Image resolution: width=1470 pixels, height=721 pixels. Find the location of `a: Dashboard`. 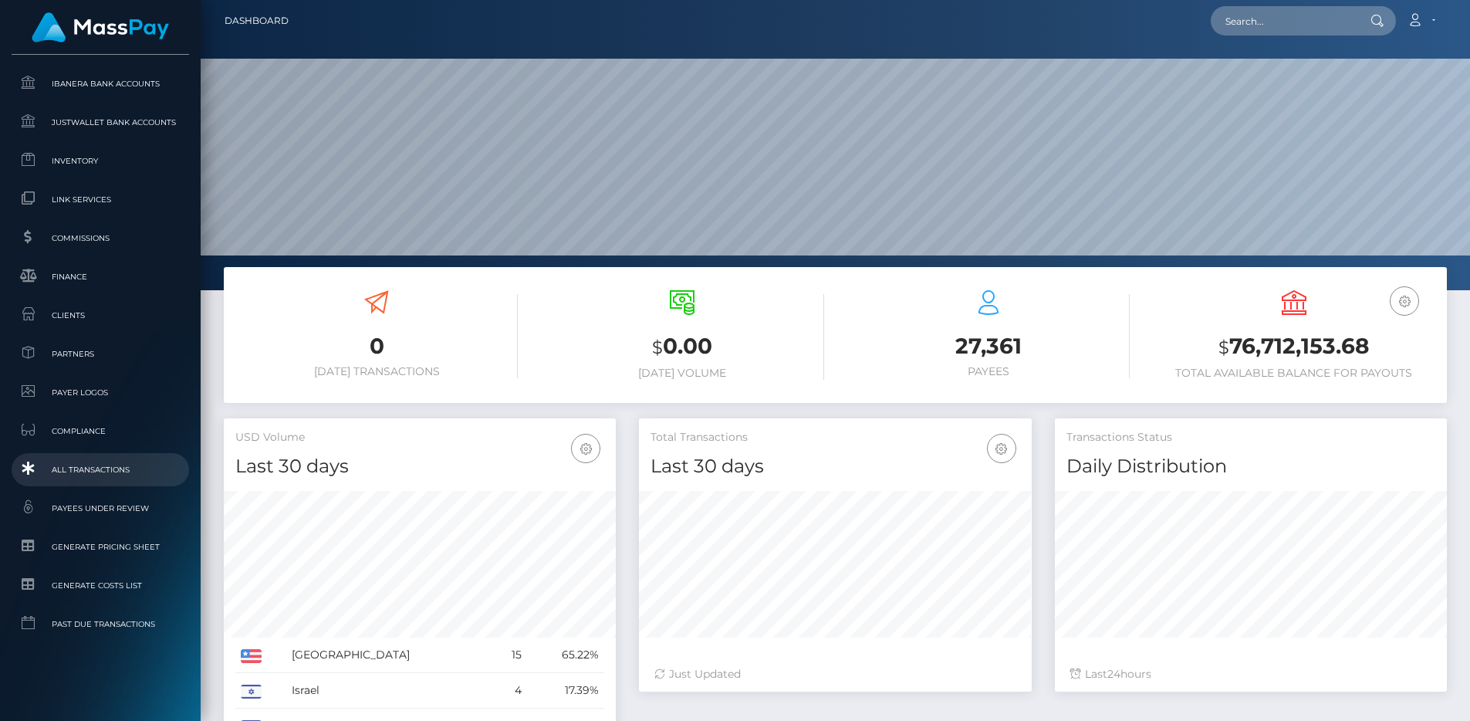

a: Dashboard is located at coordinates (256, 21).